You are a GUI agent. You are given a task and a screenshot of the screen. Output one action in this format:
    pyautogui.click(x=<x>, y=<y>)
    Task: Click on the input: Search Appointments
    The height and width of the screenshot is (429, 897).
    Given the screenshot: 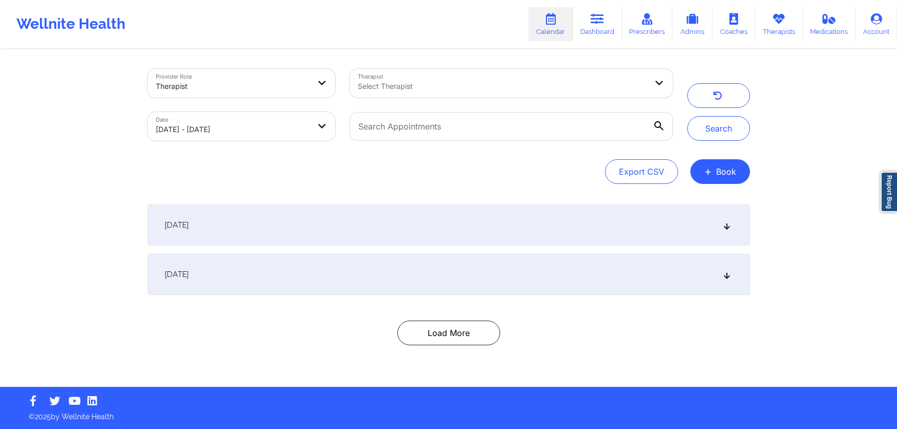 What is the action you would take?
    pyautogui.click(x=511, y=126)
    